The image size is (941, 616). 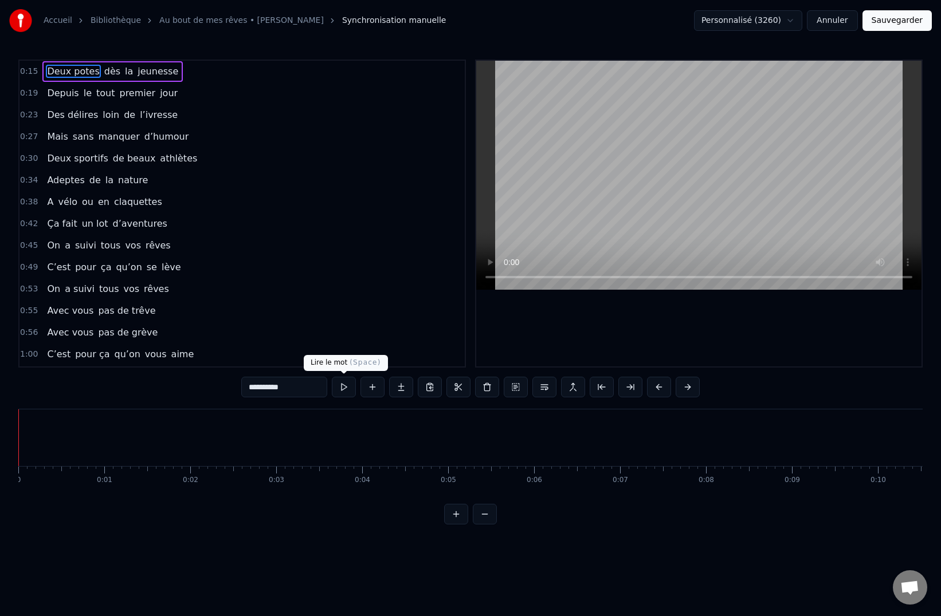 What do you see at coordinates (158, 71) in the screenshot?
I see `span: jeunesse` at bounding box center [158, 71].